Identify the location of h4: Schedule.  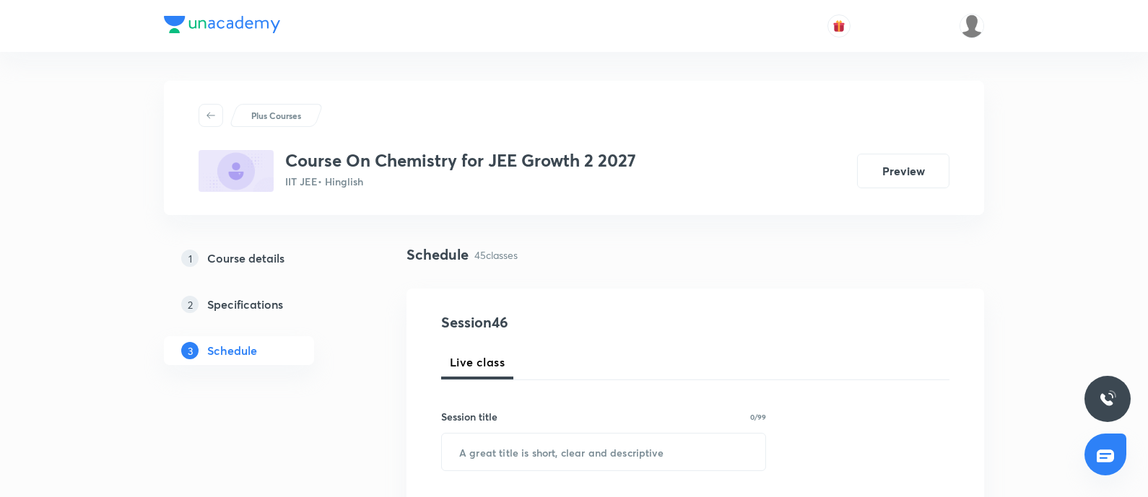
(437, 255).